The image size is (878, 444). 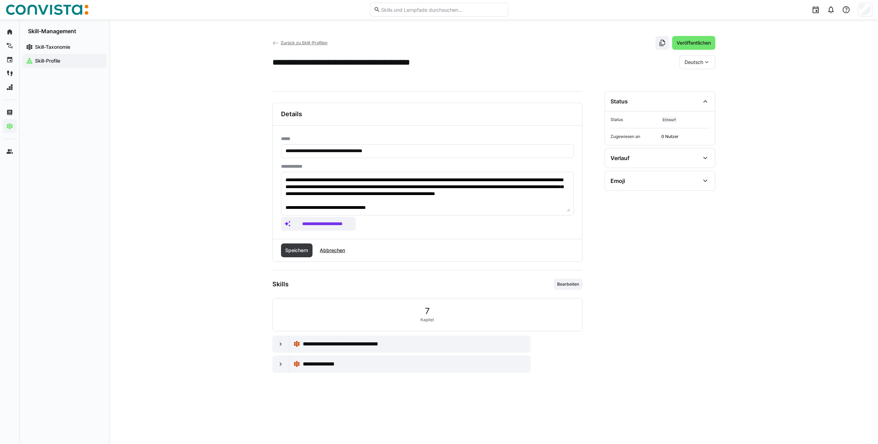 What do you see at coordinates (568, 284) in the screenshot?
I see `button: Bearbeiten` at bounding box center [568, 284].